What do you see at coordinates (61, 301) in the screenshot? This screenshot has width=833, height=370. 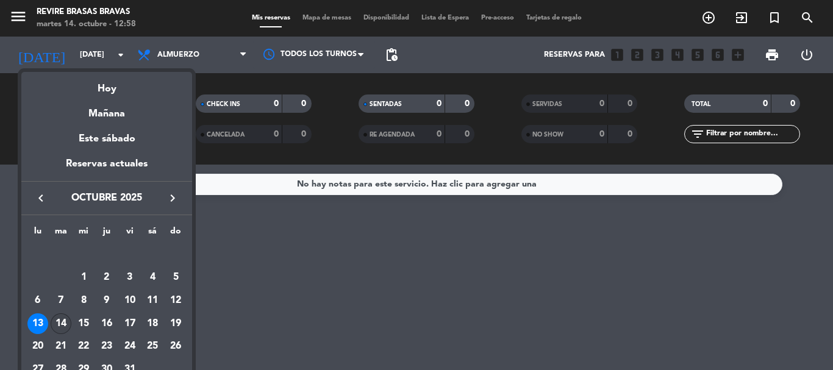 I see `td: 7 de octubre de 2025` at bounding box center [61, 301].